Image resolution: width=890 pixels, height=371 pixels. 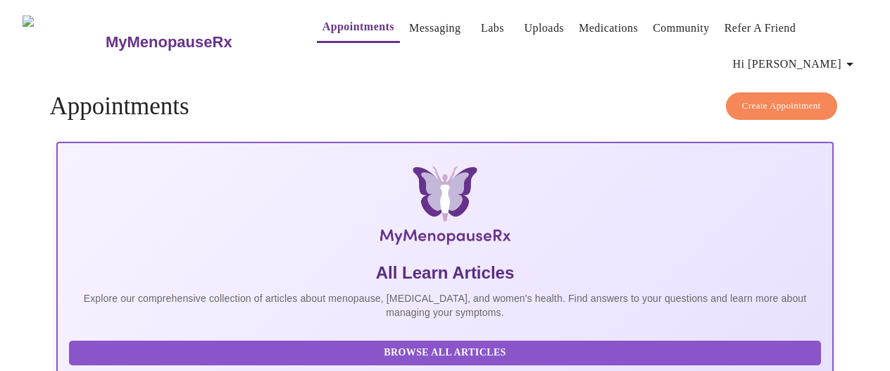 What do you see at coordinates (609, 28) in the screenshot?
I see `a: Medications` at bounding box center [609, 28].